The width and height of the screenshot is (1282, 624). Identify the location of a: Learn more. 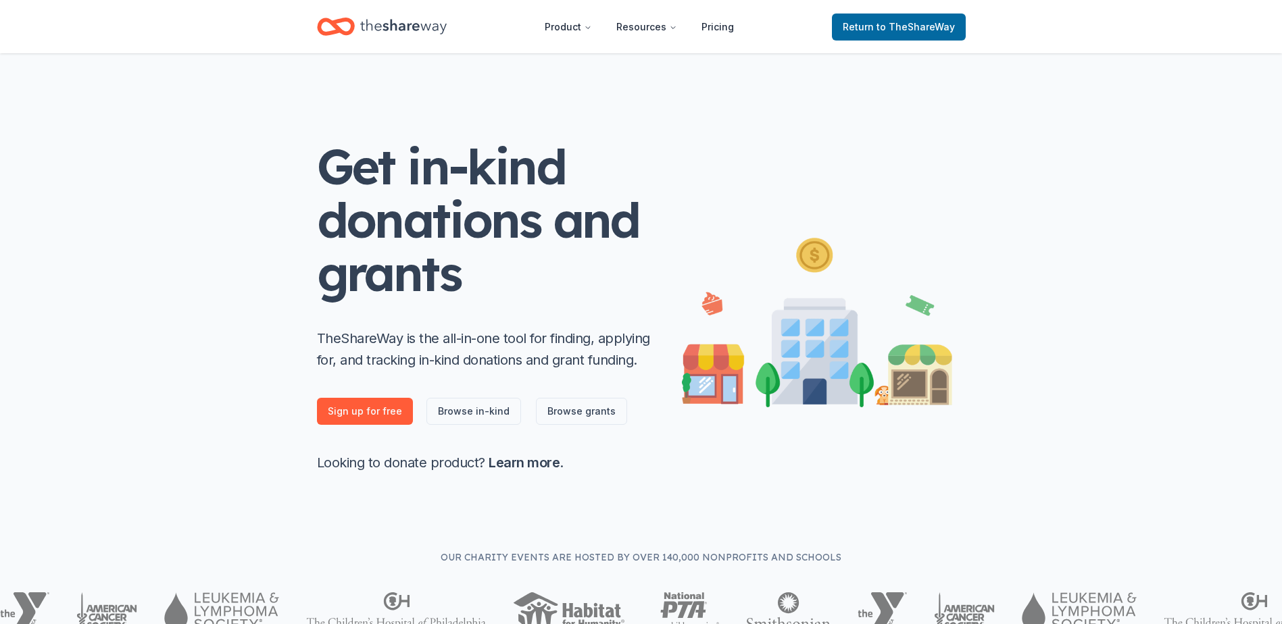
(524, 463).